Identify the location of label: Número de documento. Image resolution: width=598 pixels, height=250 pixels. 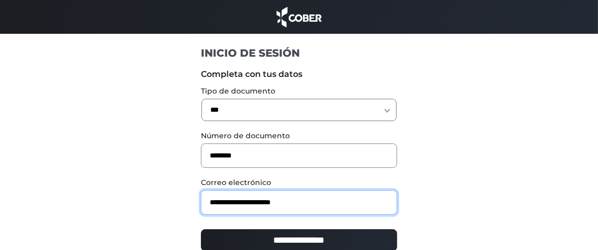
(299, 136).